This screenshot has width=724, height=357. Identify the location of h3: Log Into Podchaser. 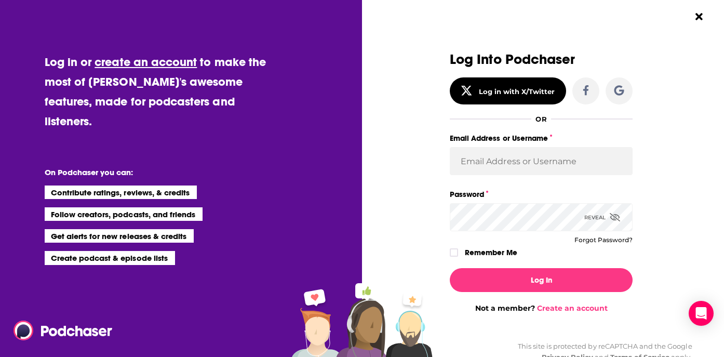
(541, 59).